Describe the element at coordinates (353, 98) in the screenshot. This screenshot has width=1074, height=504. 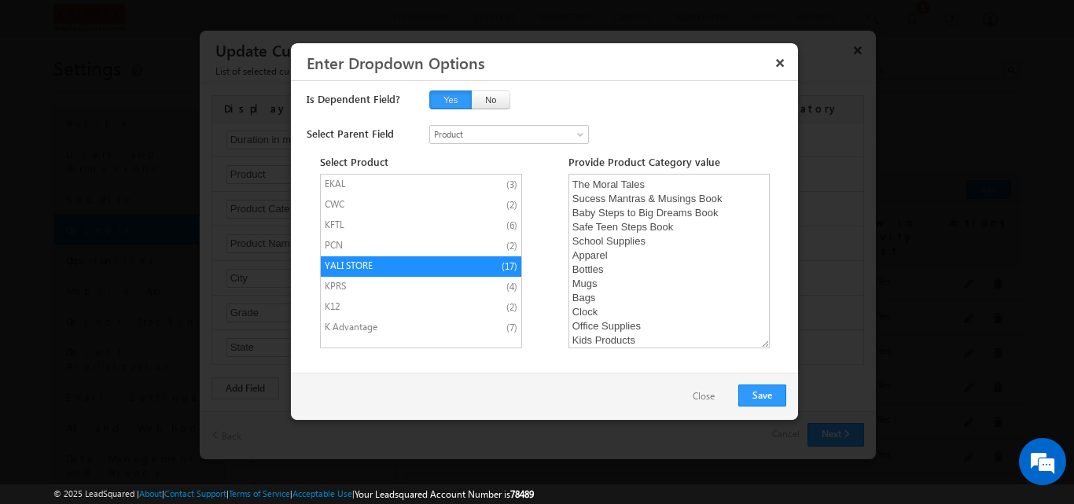
I see `span: Is Dependent Field?` at that location.